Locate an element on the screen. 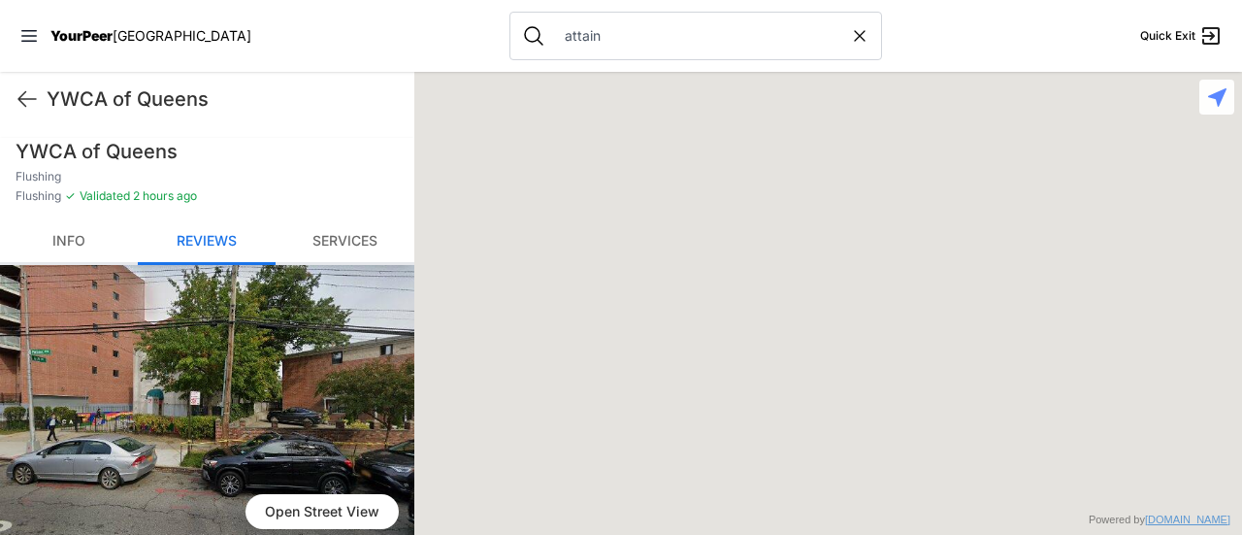  span: Quick Exit is located at coordinates (1167, 36).